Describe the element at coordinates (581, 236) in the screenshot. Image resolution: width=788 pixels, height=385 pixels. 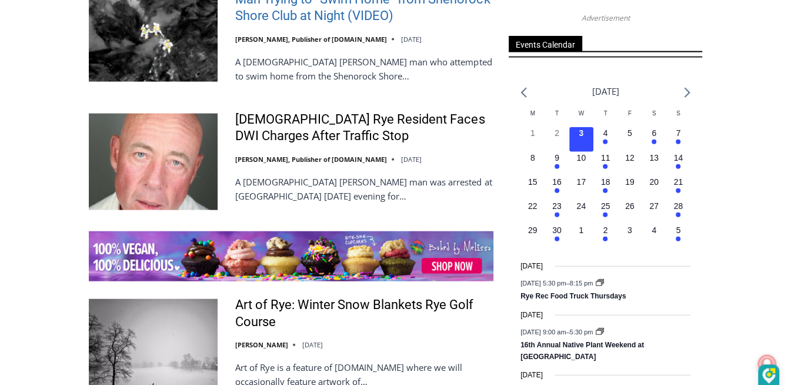
I see `button: 1` at that location.